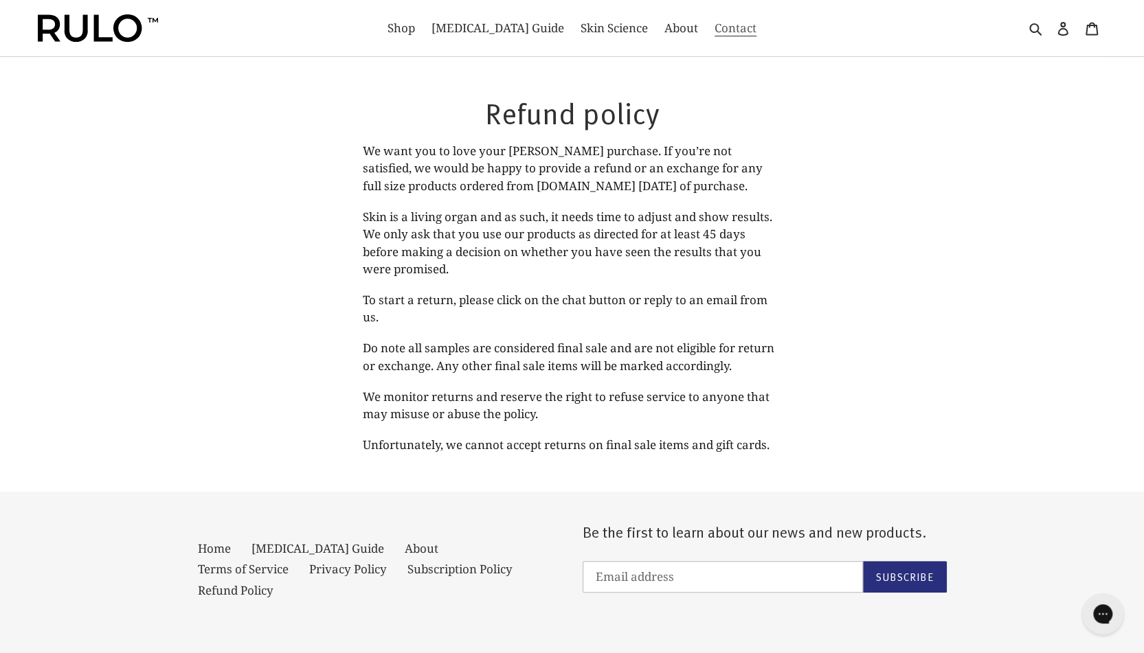 This screenshot has width=1144, height=653. What do you see at coordinates (459, 569) in the screenshot?
I see `a: Subscription Policy` at bounding box center [459, 569].